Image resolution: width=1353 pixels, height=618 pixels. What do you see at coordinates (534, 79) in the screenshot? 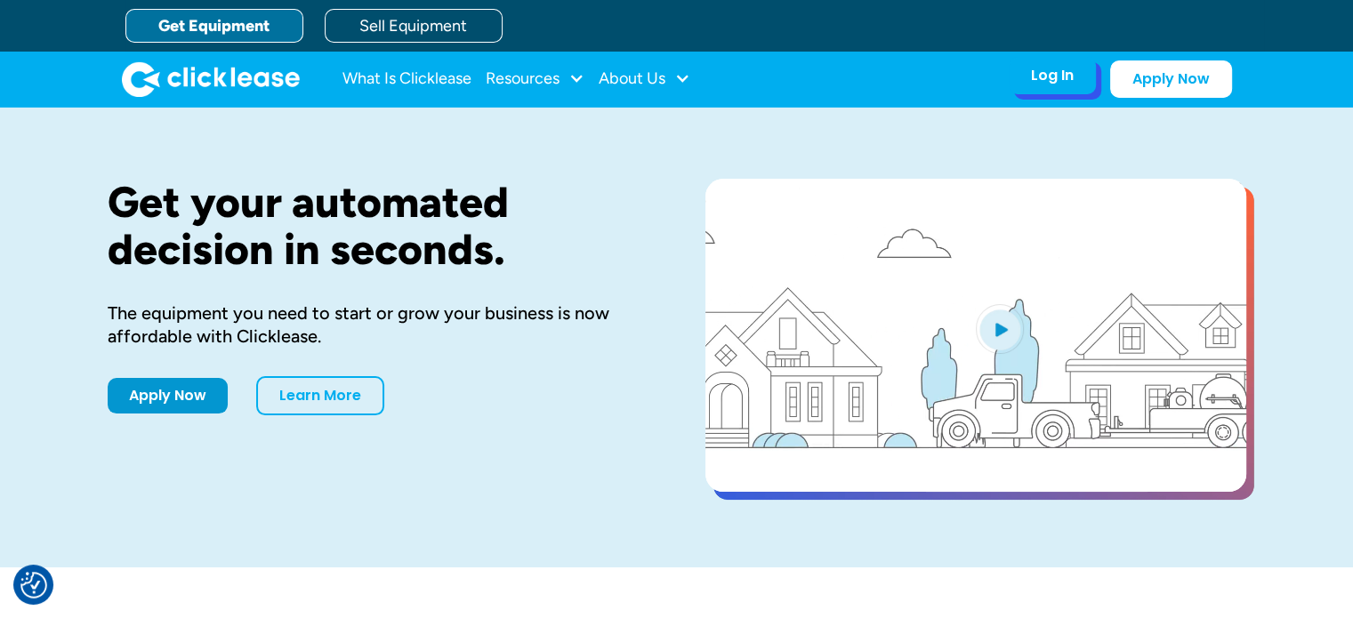
I see `div: Resources` at bounding box center [534, 79].